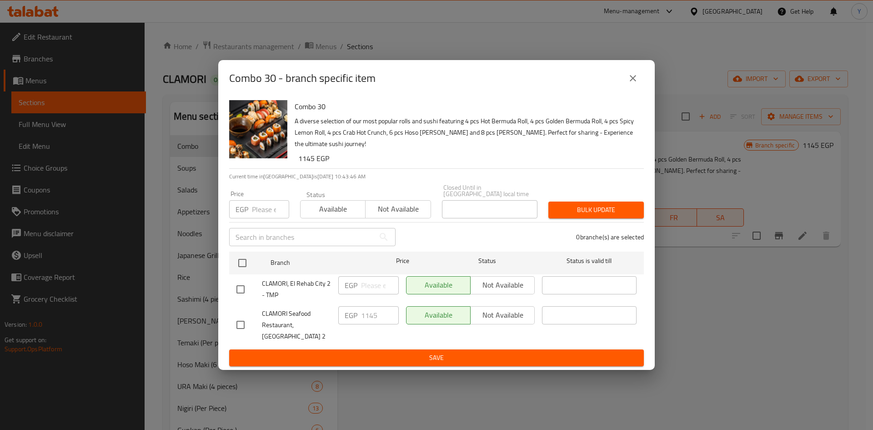  What do you see at coordinates (258, 129) in the screenshot?
I see `img: Combo 30` at bounding box center [258, 129].